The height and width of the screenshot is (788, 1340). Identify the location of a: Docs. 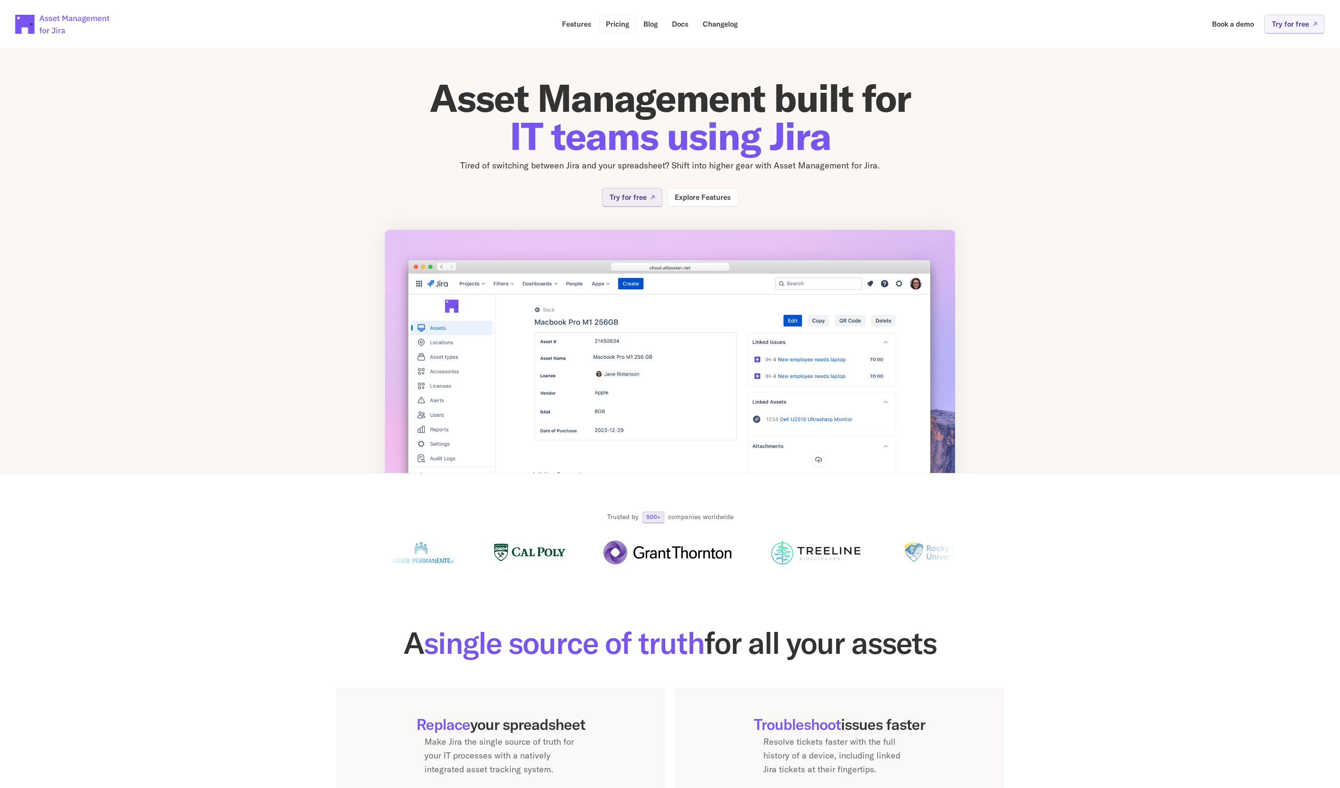
(680, 24).